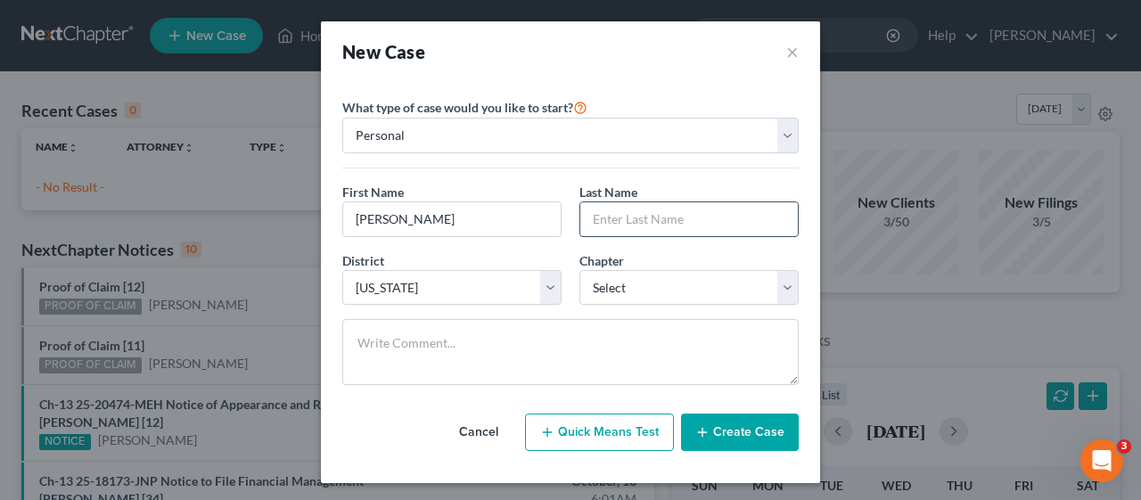 The image size is (1141, 500). Describe the element at coordinates (1124, 447) in the screenshot. I see `span: 3` at that location.